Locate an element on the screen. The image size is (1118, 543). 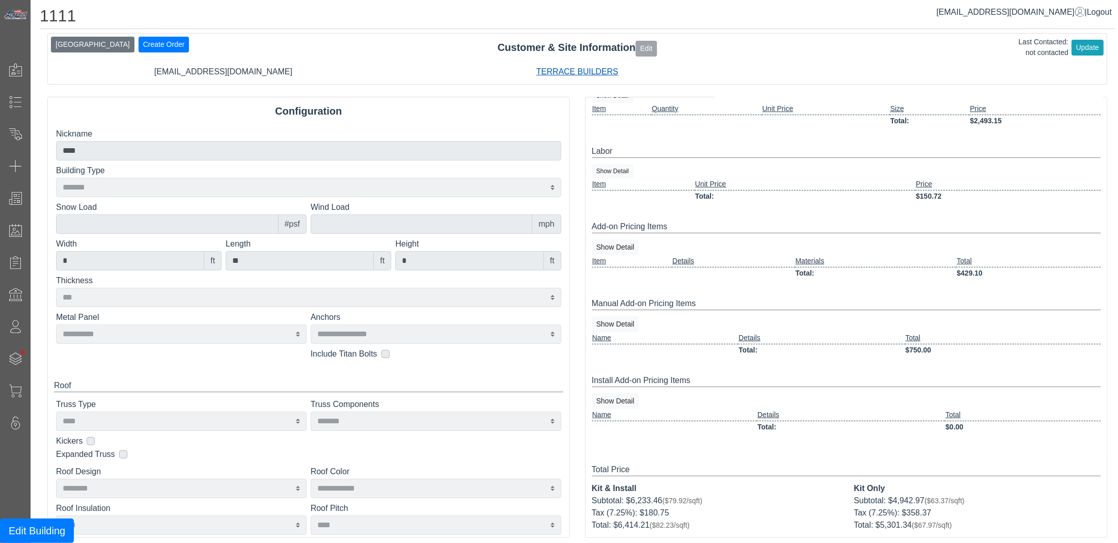
div: Configuration is located at coordinates (309, 111).